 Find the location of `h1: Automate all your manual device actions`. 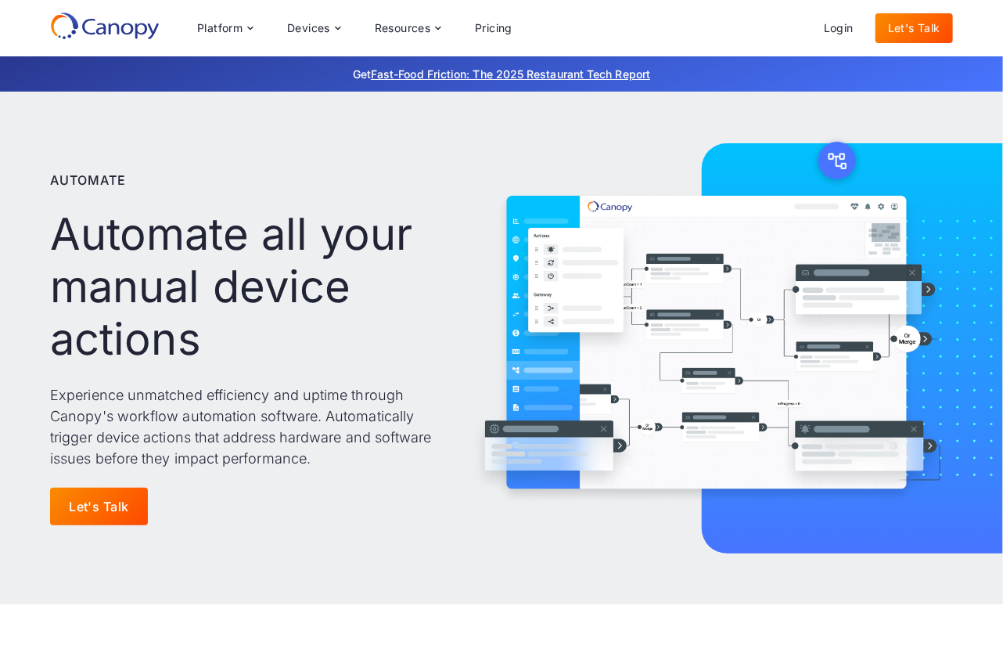

h1: Automate all your manual device actions is located at coordinates (243, 287).